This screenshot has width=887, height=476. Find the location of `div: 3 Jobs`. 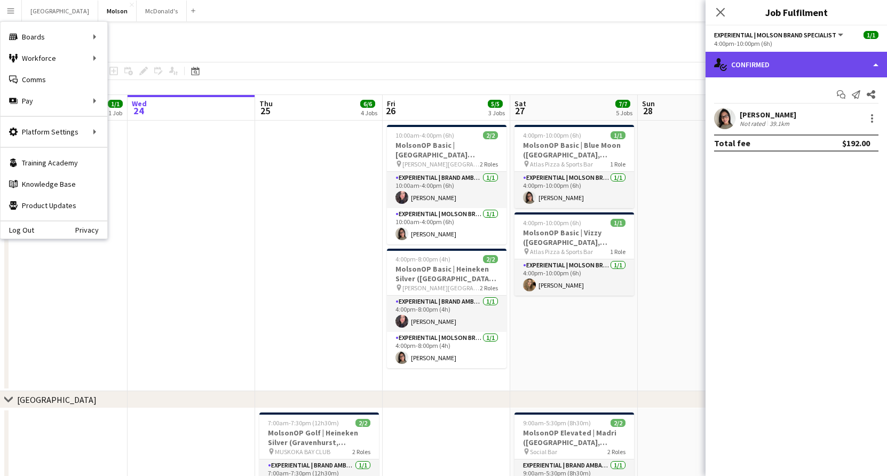

div: 3 Jobs is located at coordinates (496, 113).